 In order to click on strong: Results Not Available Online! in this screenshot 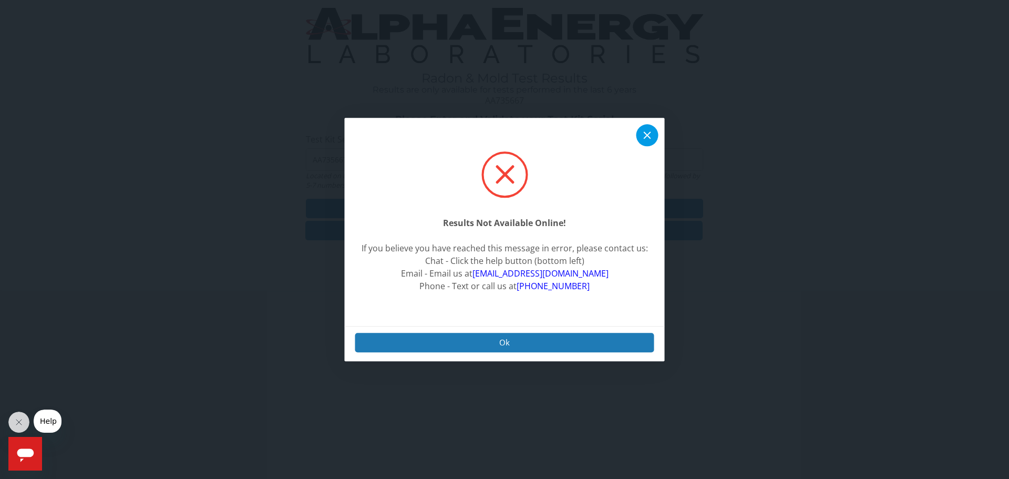, I will do `click(504, 223)`.